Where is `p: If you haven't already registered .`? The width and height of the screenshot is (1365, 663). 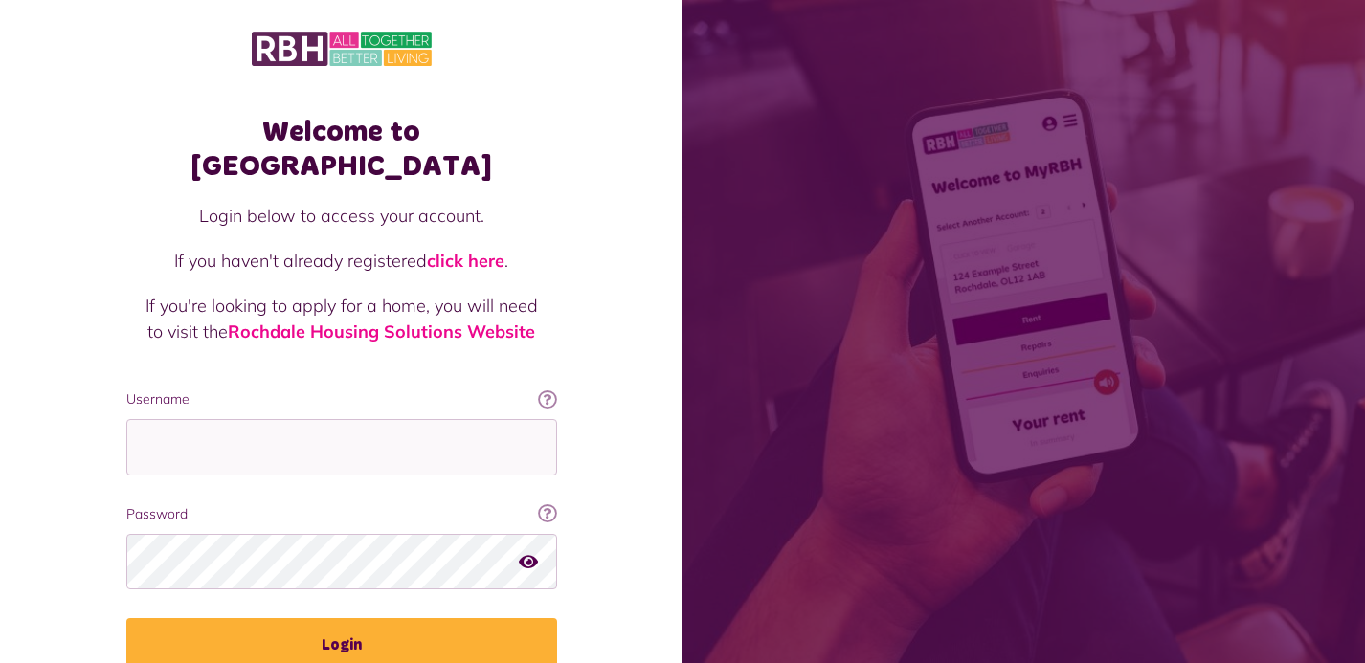
p: If you haven't already registered . is located at coordinates (342, 260).